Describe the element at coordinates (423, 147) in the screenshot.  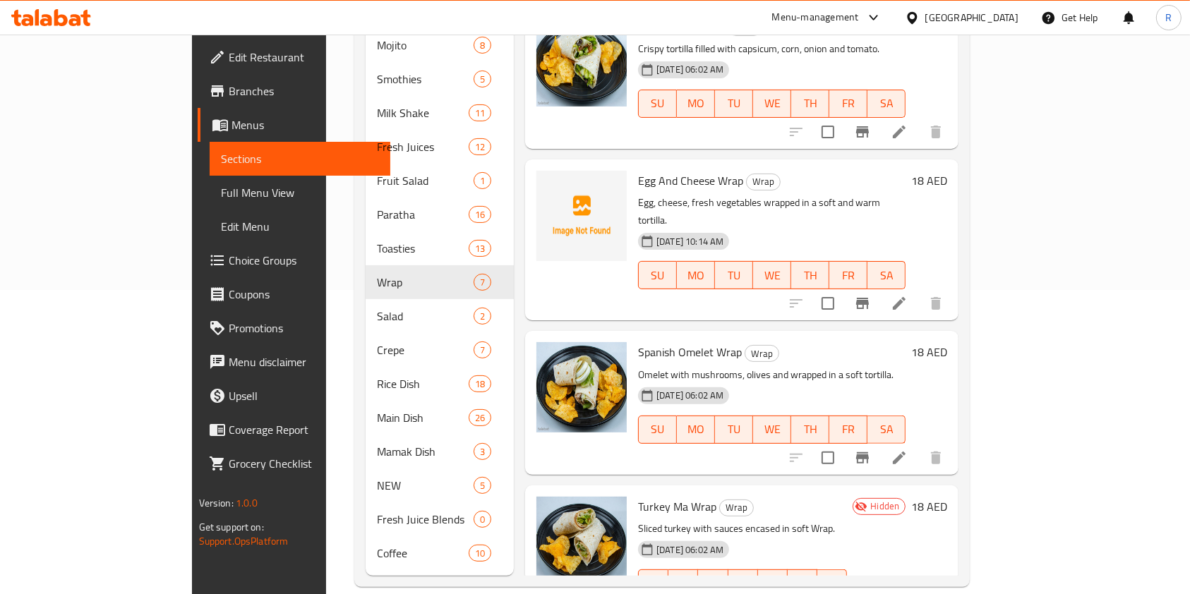
I see `div: Fresh Juices` at that location.